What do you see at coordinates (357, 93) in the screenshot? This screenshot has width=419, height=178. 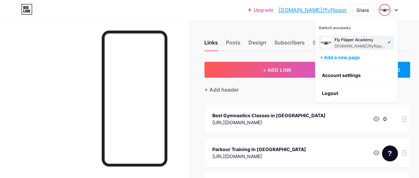 I see `li: Logout` at bounding box center [357, 93].